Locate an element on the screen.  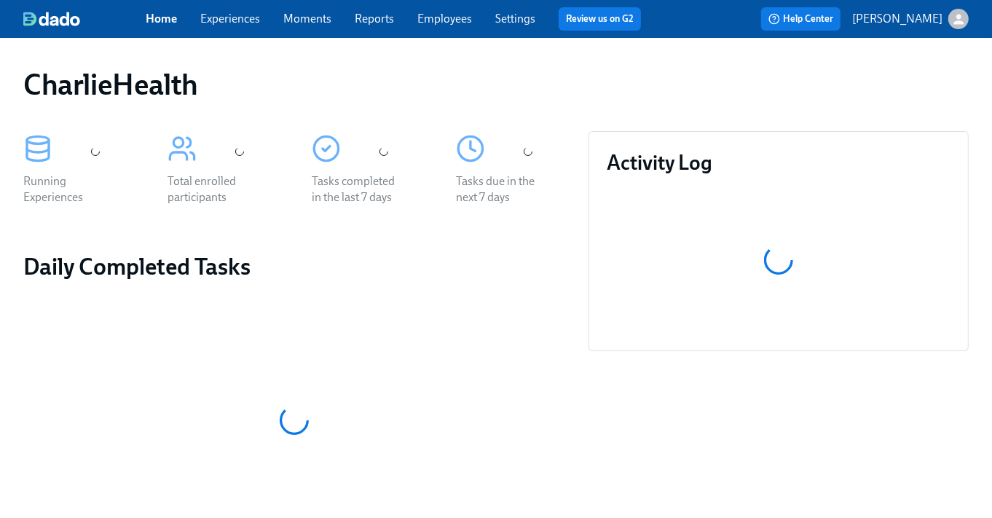
a: Reports is located at coordinates (374, 18).